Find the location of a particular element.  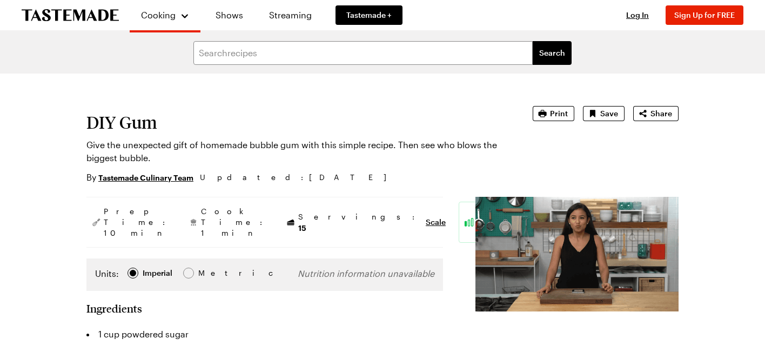

p: Give the unexpected gift of homemade bubble gum with this simple recipe. Then see who blows the b... is located at coordinates (294, 151).